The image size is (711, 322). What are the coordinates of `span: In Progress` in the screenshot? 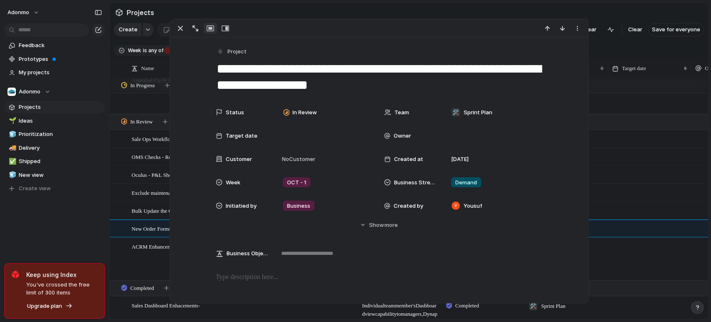 It's located at (143, 85).